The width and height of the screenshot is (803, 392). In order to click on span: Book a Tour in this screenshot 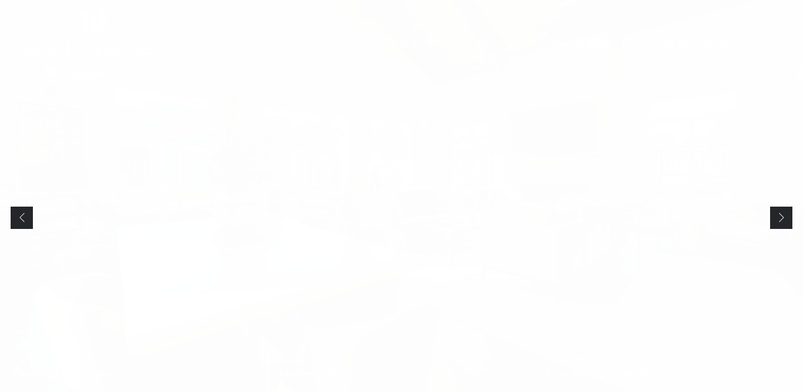, I will do `click(496, 44)`.